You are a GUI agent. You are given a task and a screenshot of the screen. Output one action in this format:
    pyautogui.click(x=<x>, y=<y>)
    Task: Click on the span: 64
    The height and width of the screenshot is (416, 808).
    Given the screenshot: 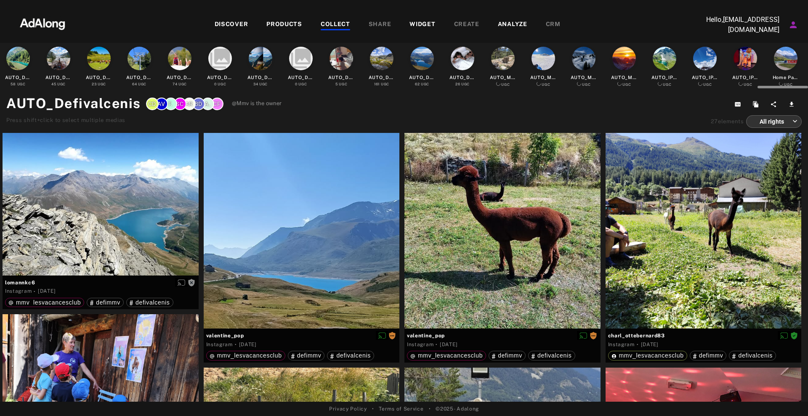 What is the action you would take?
    pyautogui.click(x=134, y=84)
    